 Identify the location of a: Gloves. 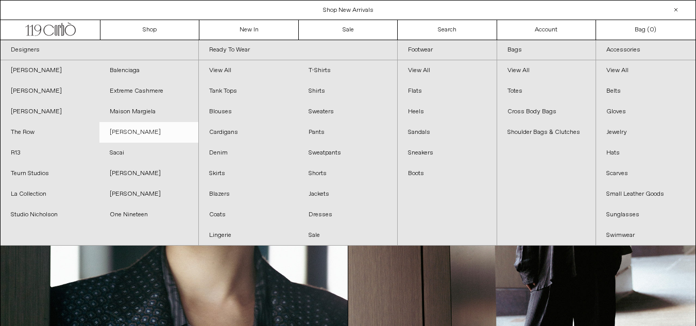
(646, 112).